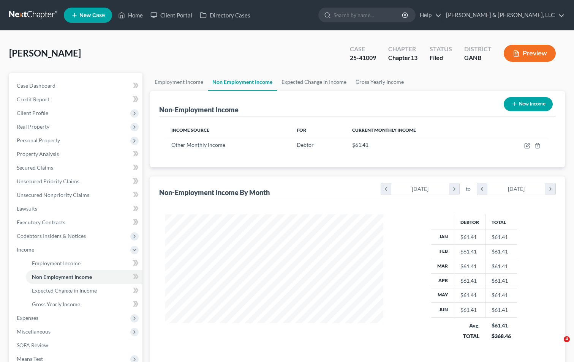 The width and height of the screenshot is (574, 362). Describe the element at coordinates (92, 15) in the screenshot. I see `span: New Case` at that location.